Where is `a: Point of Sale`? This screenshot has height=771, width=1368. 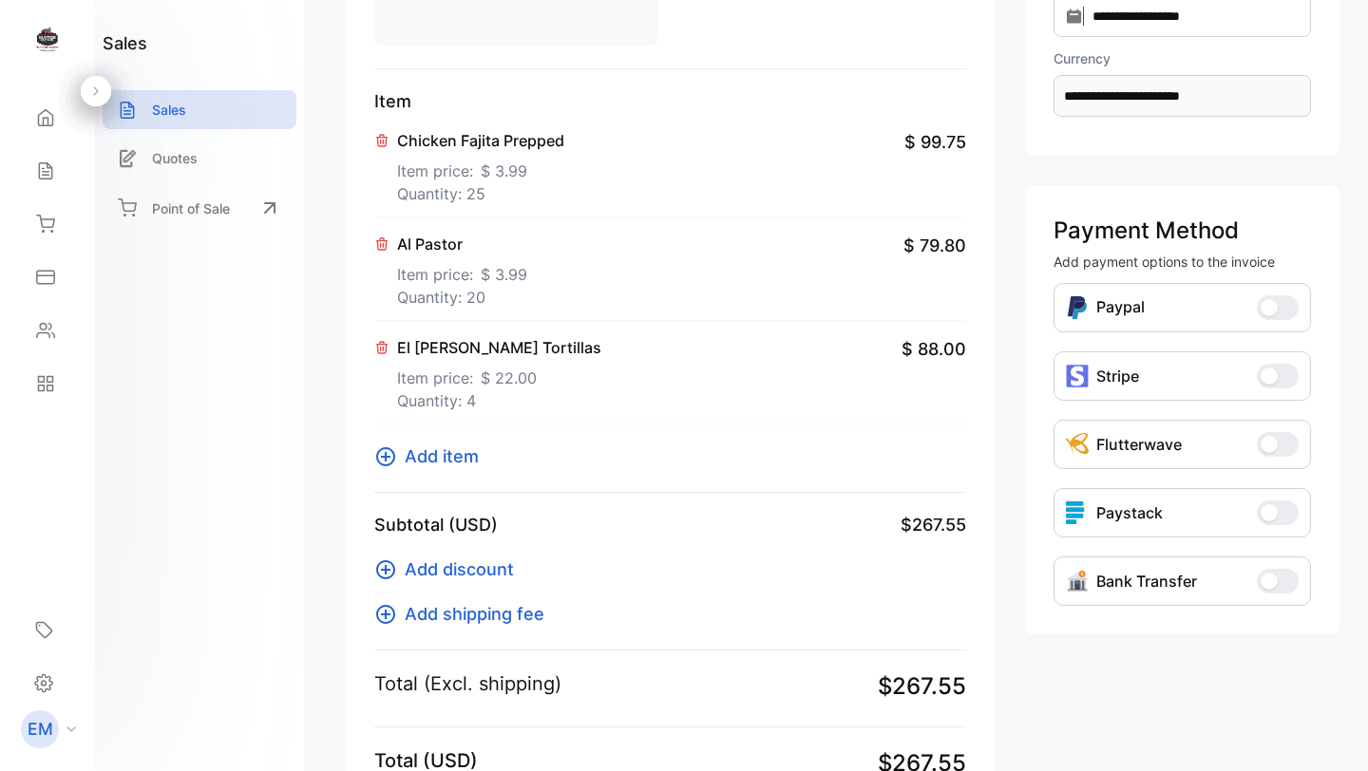 a: Point of Sale is located at coordinates (199, 208).